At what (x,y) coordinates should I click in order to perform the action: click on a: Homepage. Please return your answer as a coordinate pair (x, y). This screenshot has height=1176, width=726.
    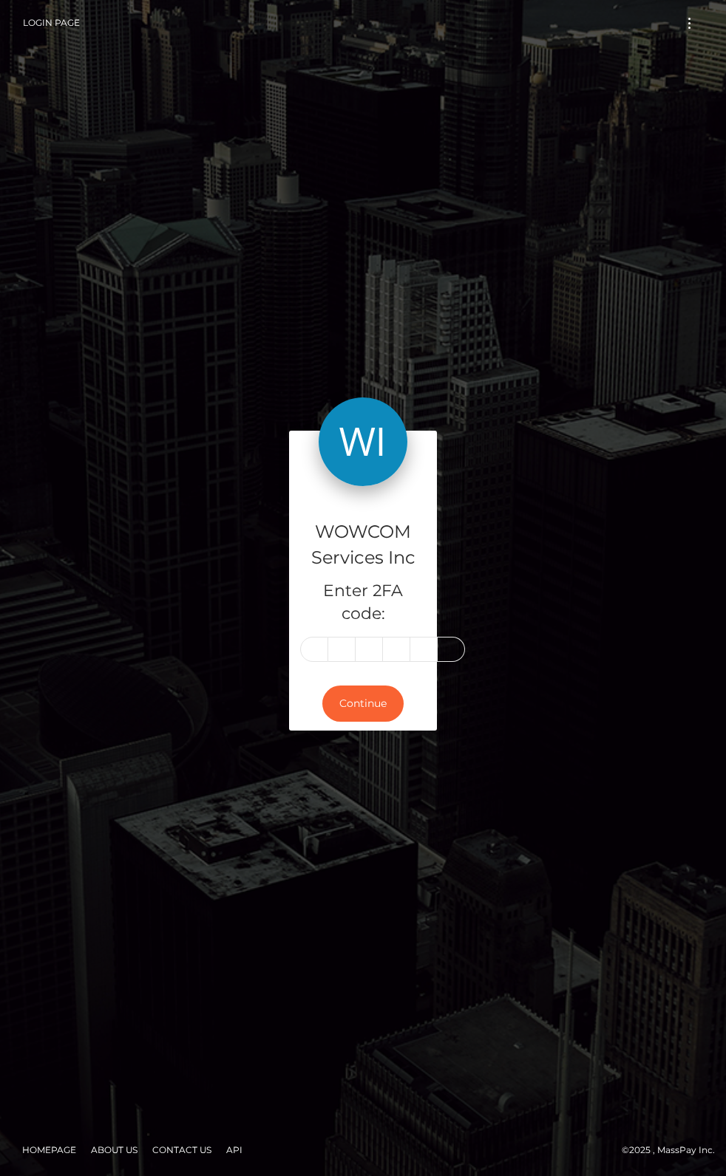
    Looking at the image, I should click on (49, 1150).